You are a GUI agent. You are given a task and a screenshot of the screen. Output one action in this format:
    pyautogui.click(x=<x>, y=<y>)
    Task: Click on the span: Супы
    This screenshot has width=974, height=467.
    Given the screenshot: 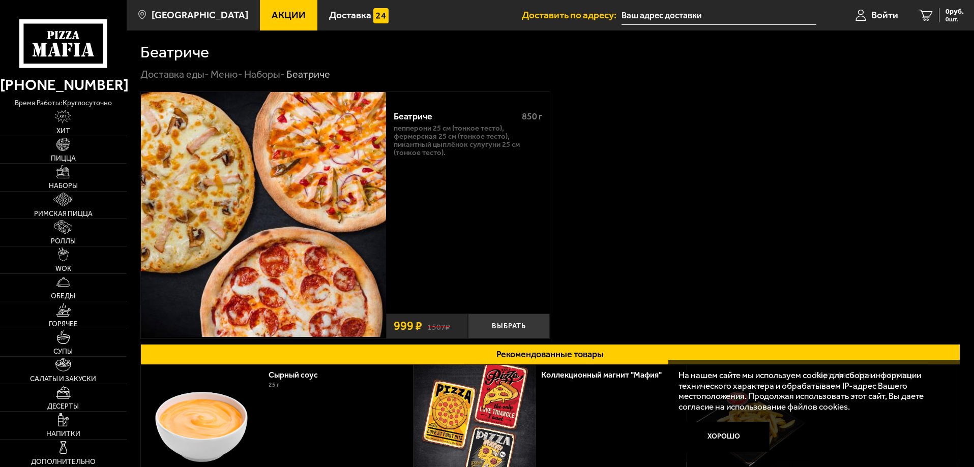 What is the action you would take?
    pyautogui.click(x=63, y=352)
    